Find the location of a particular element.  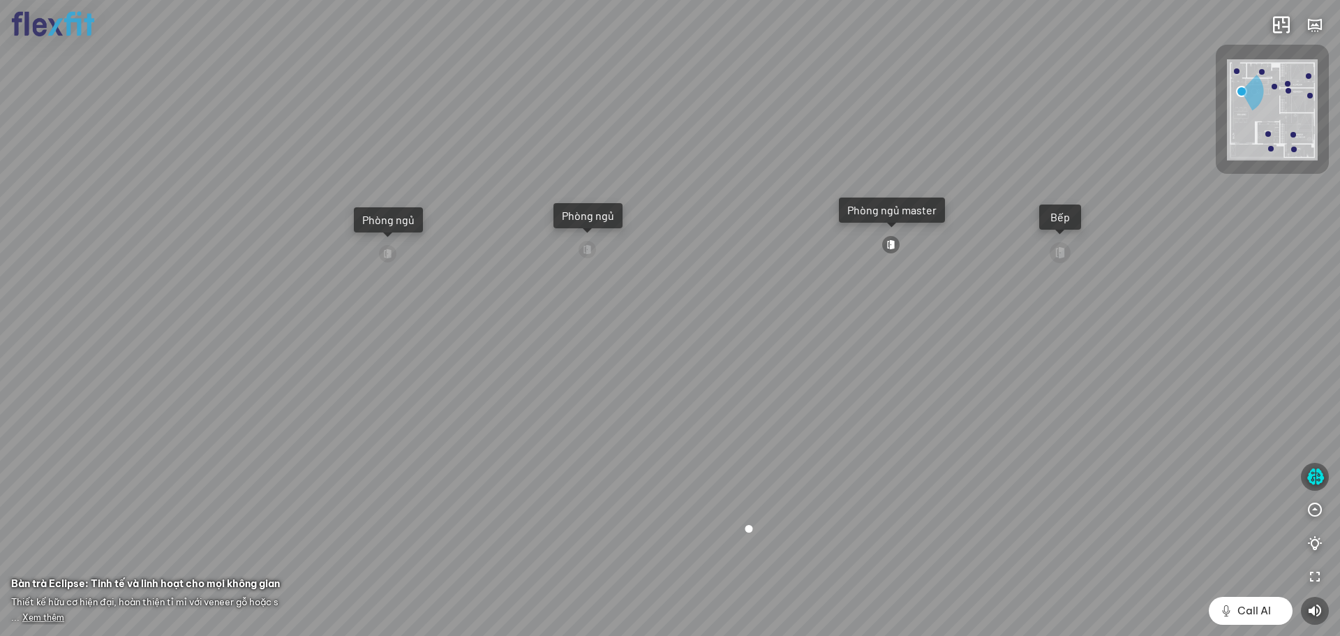

img: Flexfit_Apt1_M__JKL4XAWR2ATG.png is located at coordinates (1272, 110).